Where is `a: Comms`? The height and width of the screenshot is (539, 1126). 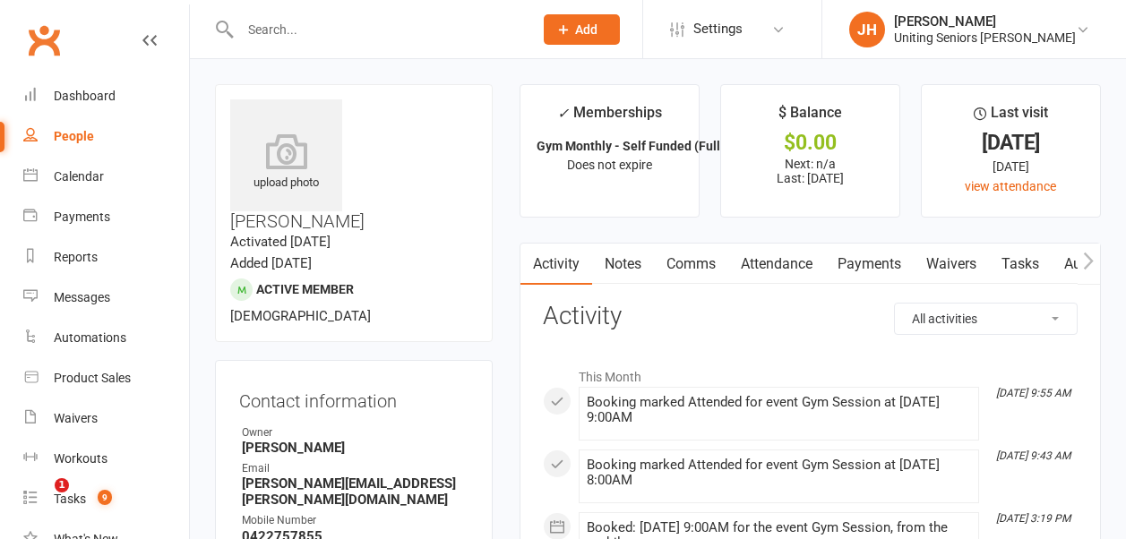
a: Comms is located at coordinates (691, 264).